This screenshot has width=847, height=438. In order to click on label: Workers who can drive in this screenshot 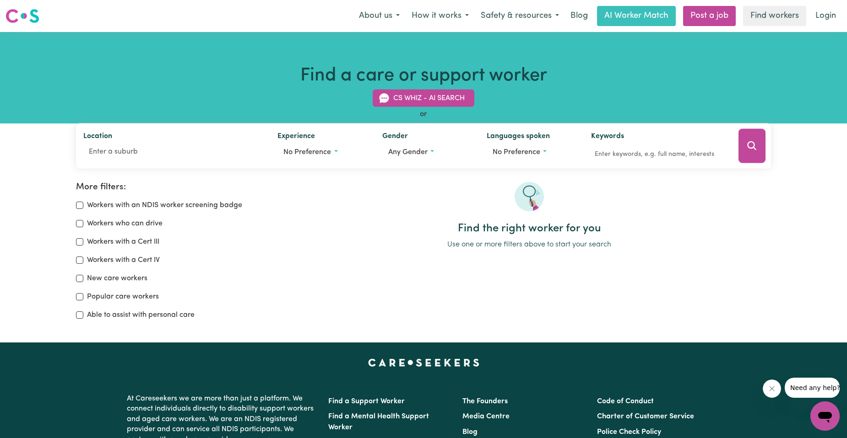, I will do `click(124, 224)`.